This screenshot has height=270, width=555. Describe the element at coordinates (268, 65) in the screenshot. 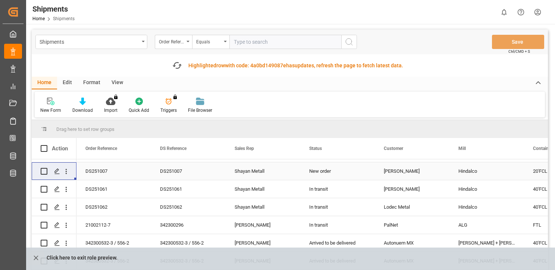

I see `span: 4a0bd149087e` at that location.